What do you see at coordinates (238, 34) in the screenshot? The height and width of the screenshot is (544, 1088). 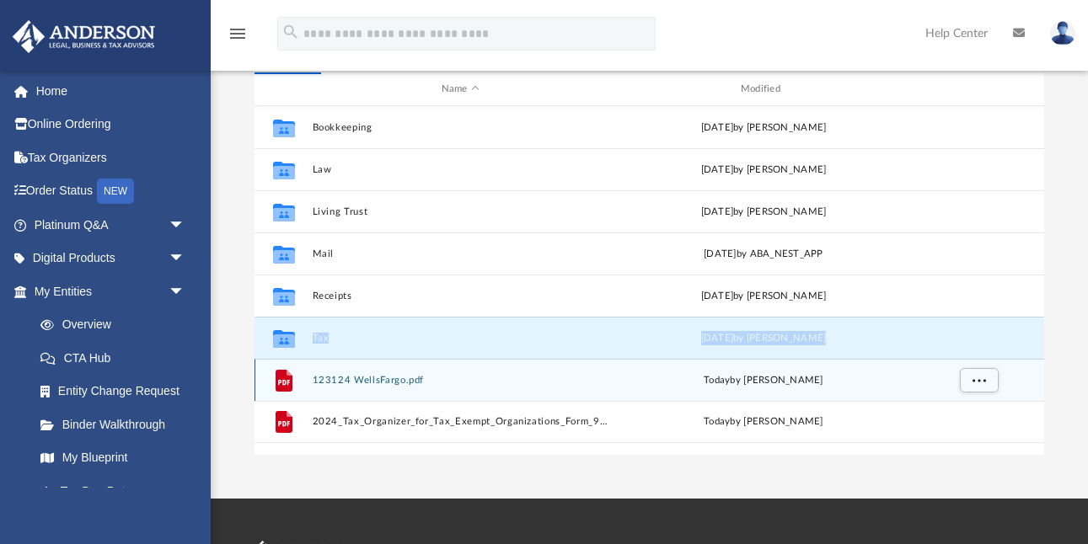 I see `i: menu` at bounding box center [238, 34].